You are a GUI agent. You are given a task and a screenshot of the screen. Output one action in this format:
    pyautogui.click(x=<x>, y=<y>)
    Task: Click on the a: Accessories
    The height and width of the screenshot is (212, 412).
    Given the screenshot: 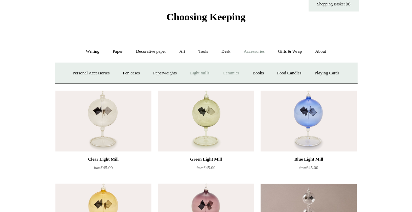 What is the action you would take?
    pyautogui.click(x=254, y=51)
    